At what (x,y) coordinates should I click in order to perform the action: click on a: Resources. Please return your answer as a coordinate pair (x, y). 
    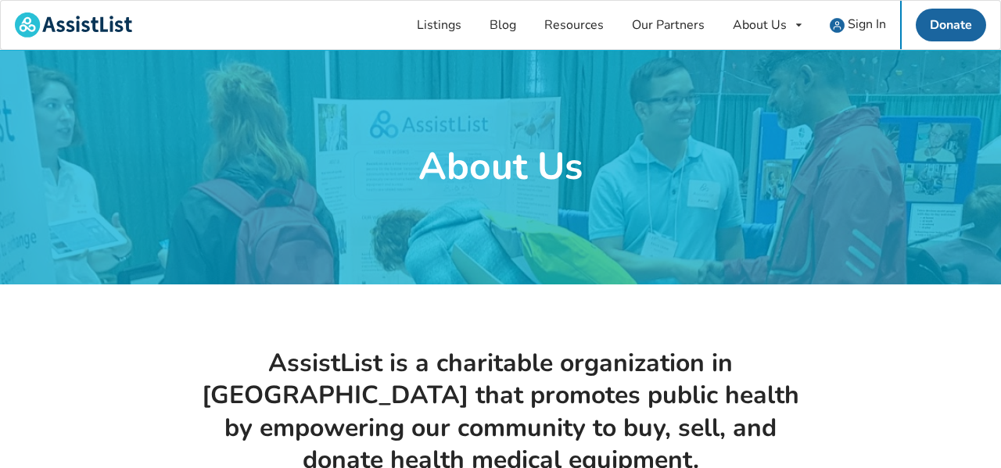
    Looking at the image, I should click on (574, 25).